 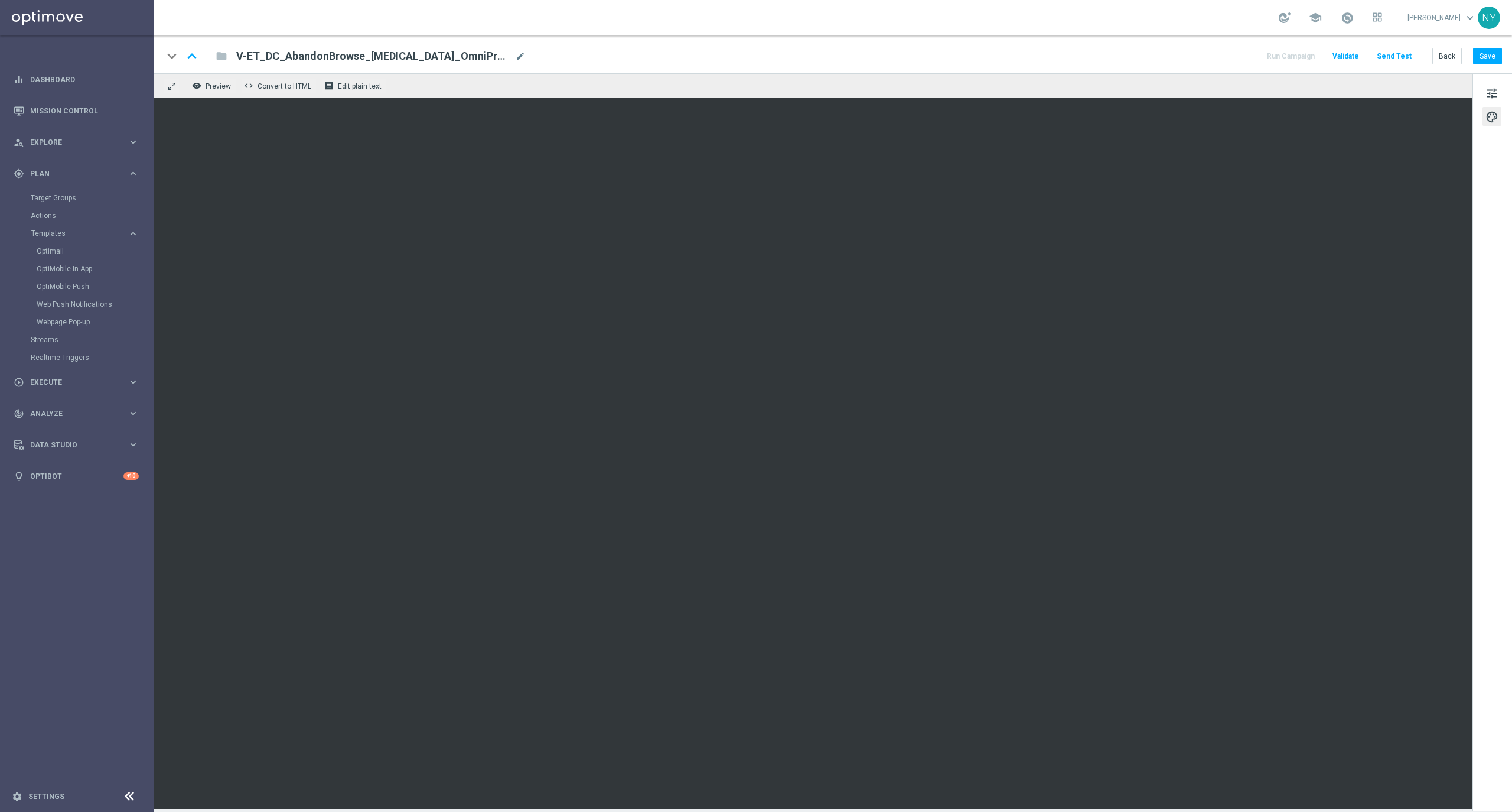 I want to click on a: OptiMobile In-App, so click(x=80, y=269).